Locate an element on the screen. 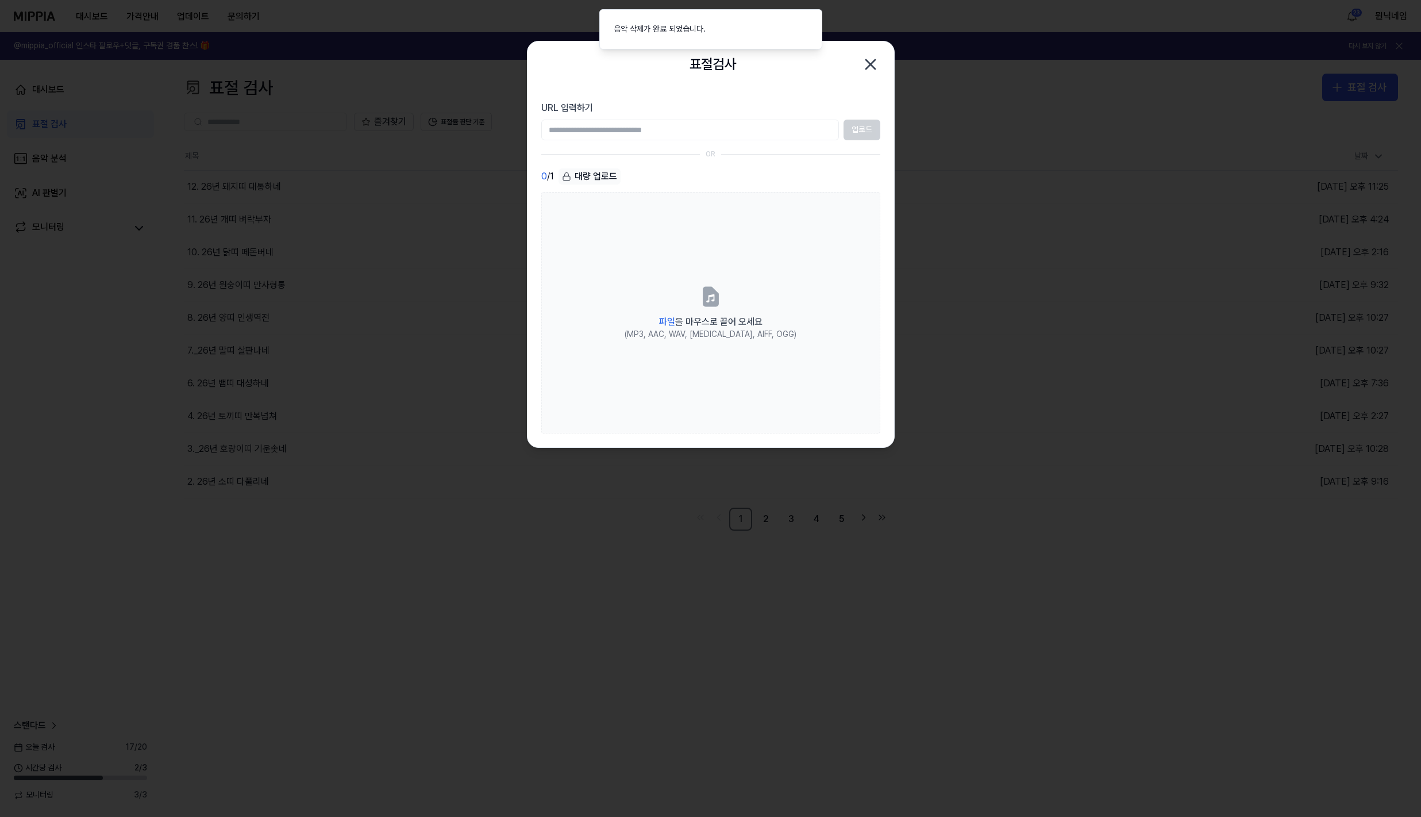 This screenshot has width=1421, height=817. span: 0 is located at coordinates (544, 176).